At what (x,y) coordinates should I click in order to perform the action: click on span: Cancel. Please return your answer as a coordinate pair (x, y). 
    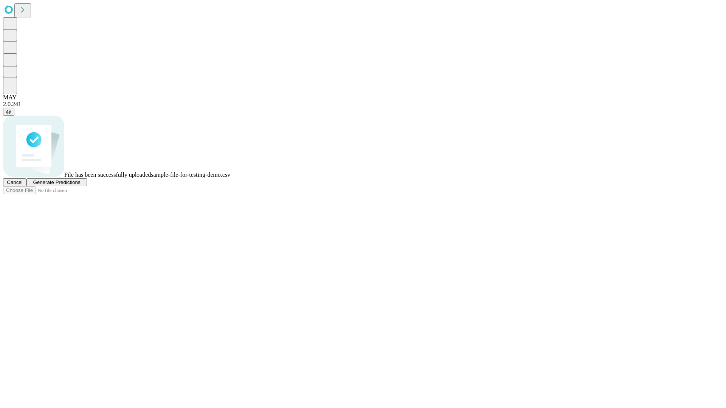
    Looking at the image, I should click on (15, 182).